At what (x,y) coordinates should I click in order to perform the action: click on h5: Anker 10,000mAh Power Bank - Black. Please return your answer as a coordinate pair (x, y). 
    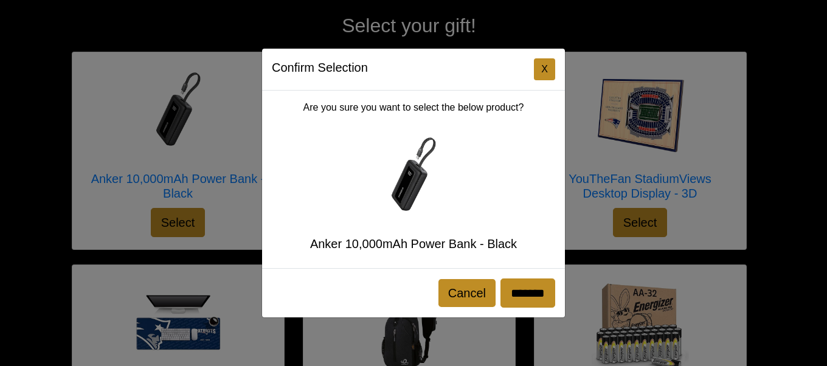
    Looking at the image, I should click on (413, 244).